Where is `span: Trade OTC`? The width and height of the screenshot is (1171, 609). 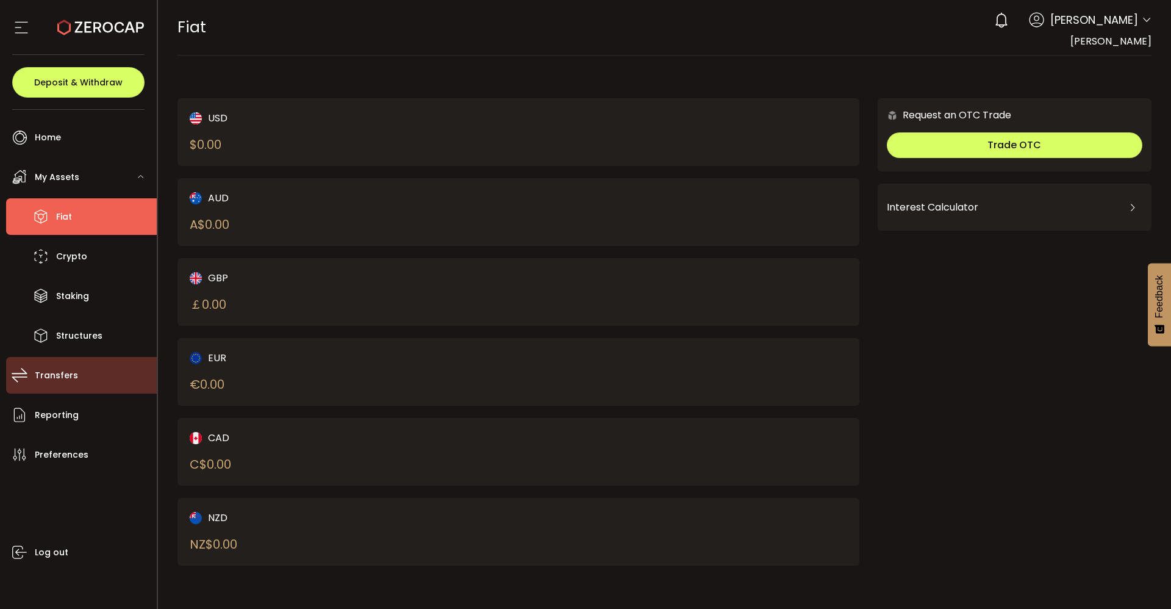 span: Trade OTC is located at coordinates (1014, 145).